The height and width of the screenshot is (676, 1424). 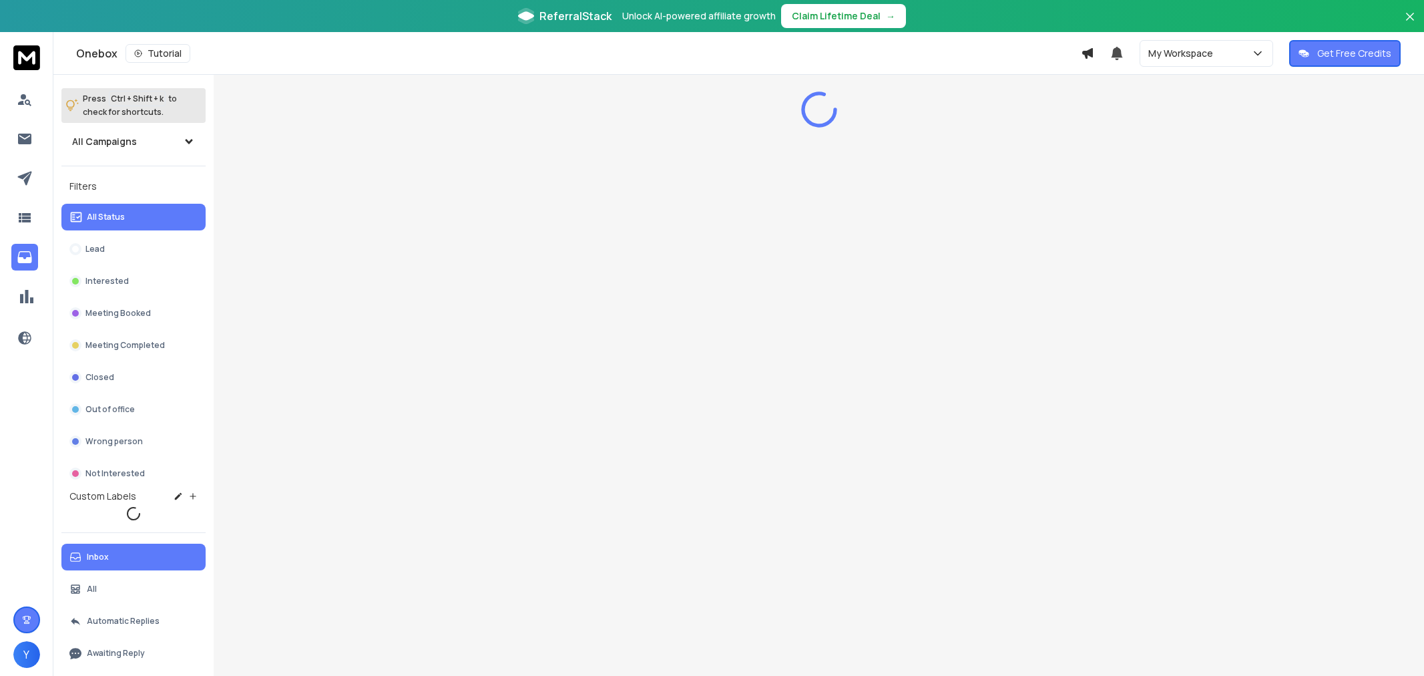 What do you see at coordinates (134, 441) in the screenshot?
I see `button: Wrong person` at bounding box center [134, 441].